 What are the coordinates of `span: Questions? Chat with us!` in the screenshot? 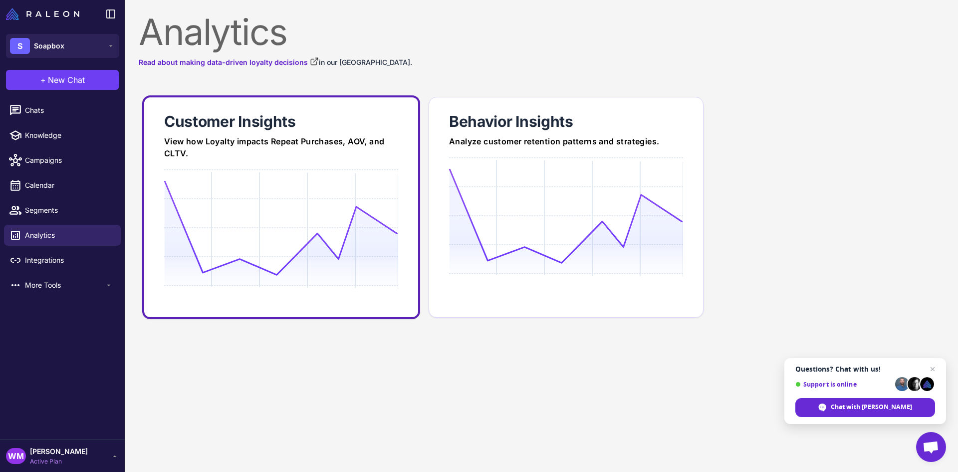 It's located at (865, 369).